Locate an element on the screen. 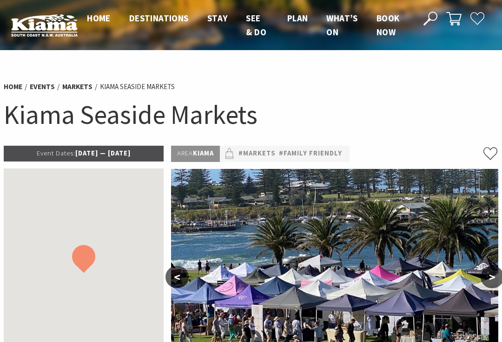 This screenshot has width=502, height=342. span: Destinations is located at coordinates (159, 18).